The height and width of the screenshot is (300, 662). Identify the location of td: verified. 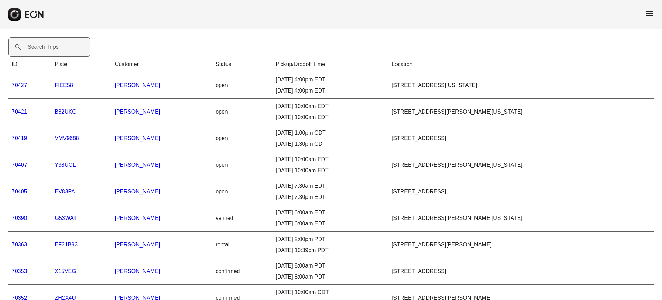
(242, 218).